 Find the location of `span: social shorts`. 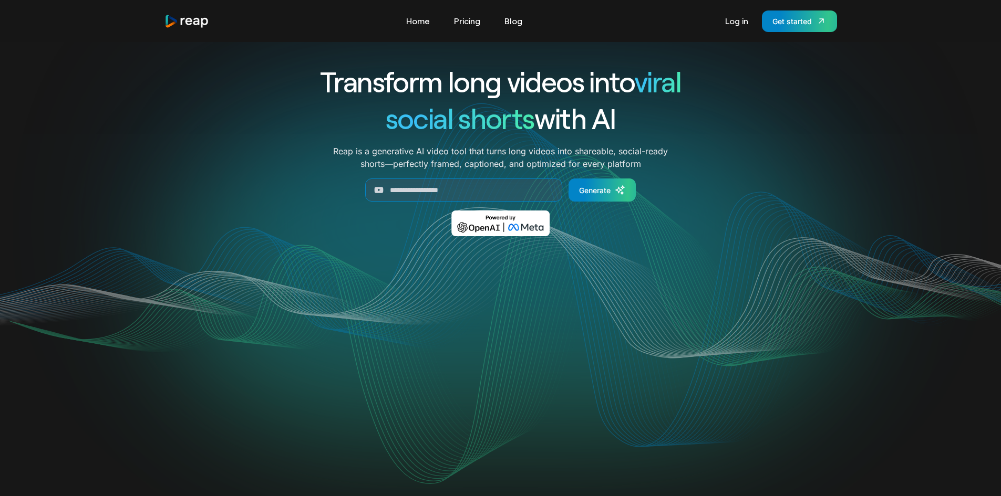

span: social shorts is located at coordinates (460, 118).